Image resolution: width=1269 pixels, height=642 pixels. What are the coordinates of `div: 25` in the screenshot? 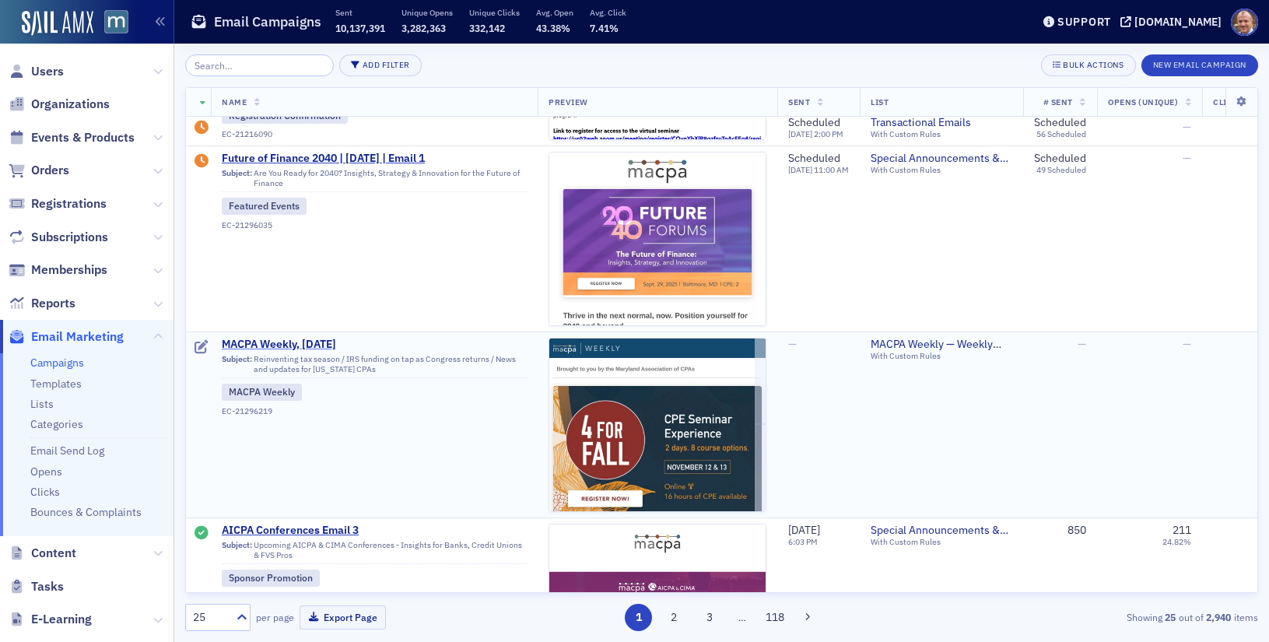 It's located at (210, 617).